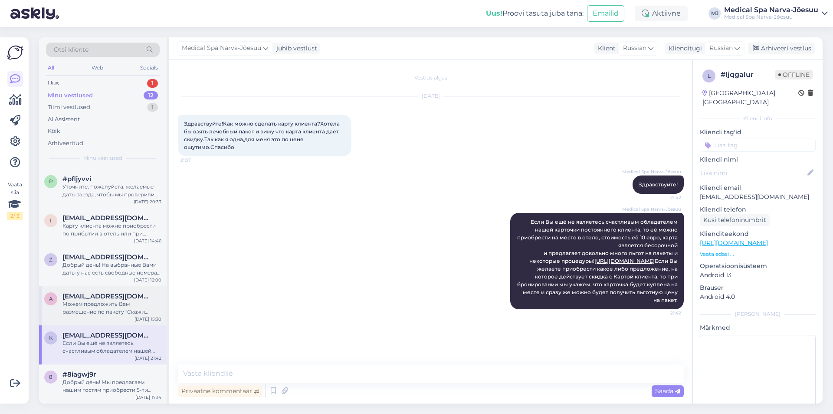  Describe the element at coordinates (51, 220) in the screenshot. I see `span: i` at that location.